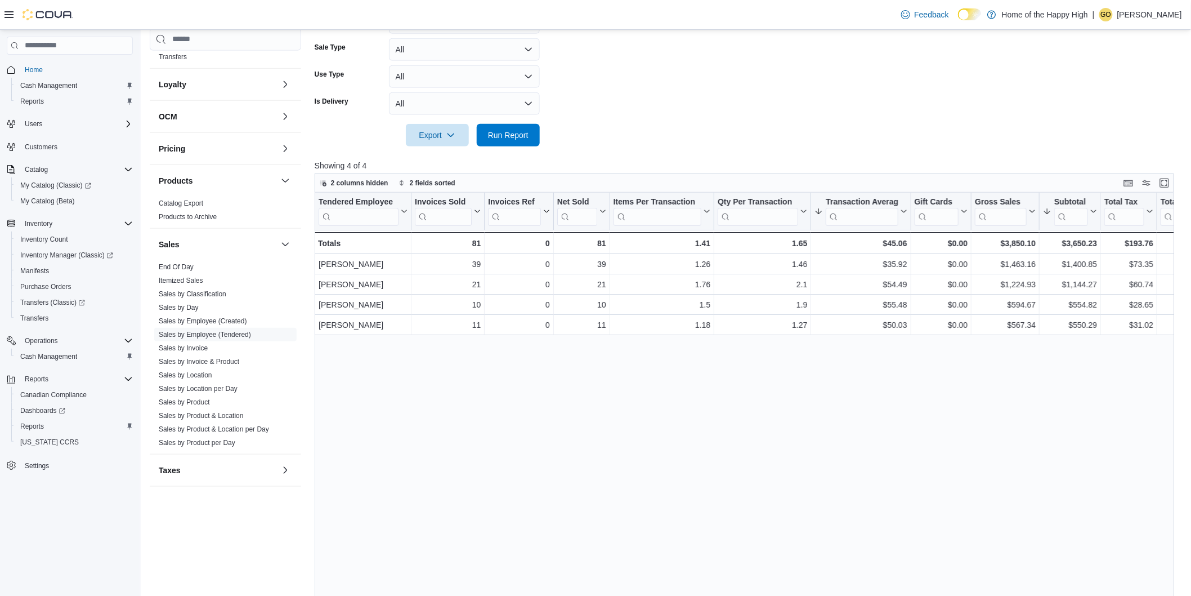 Image resolution: width=1191 pixels, height=596 pixels. I want to click on button: Display options, so click(1147, 183).